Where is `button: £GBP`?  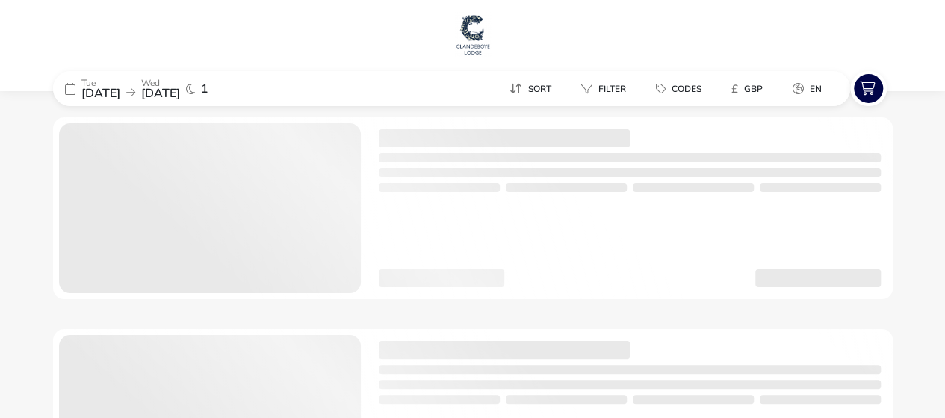 button: £GBP is located at coordinates (747, 88).